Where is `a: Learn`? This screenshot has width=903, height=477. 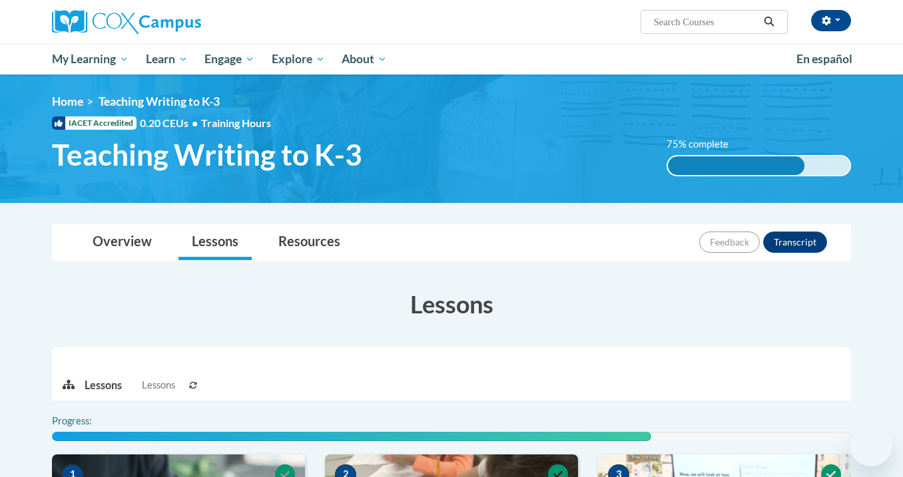 a: Learn is located at coordinates (166, 59).